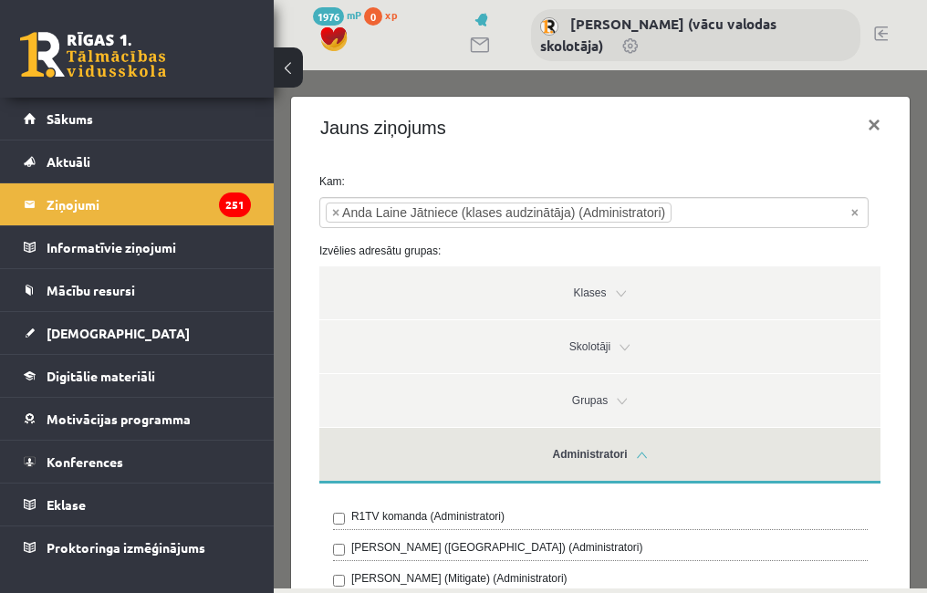  What do you see at coordinates (126, 547) in the screenshot?
I see `span: Proktoringa izmēģinājums` at bounding box center [126, 547].